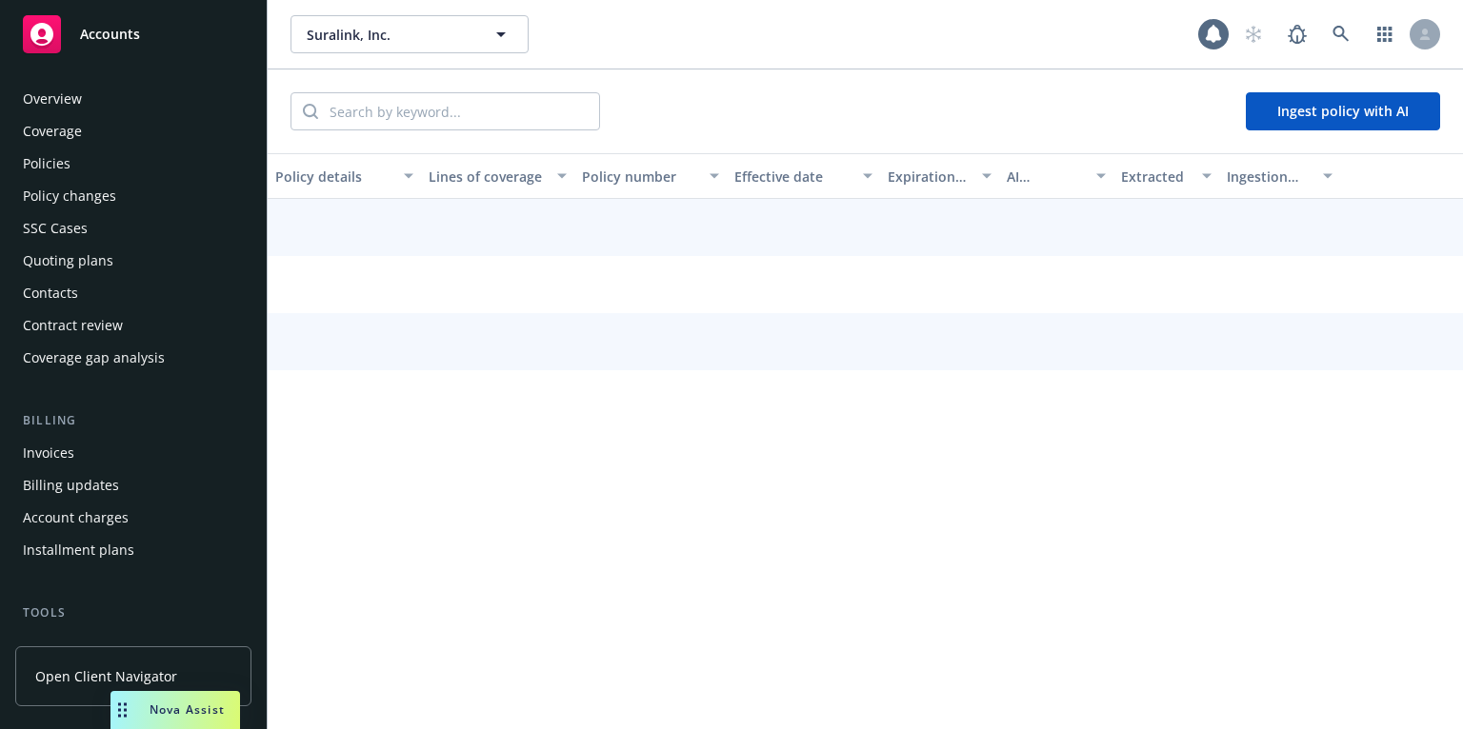 The image size is (1463, 729). Describe the element at coordinates (1253, 34) in the screenshot. I see `a: Start snowing` at that location.